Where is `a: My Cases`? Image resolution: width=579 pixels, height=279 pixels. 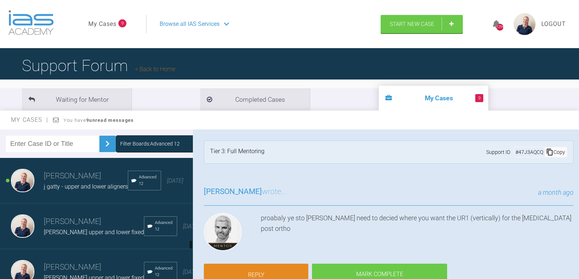 a: My Cases is located at coordinates (102, 24).